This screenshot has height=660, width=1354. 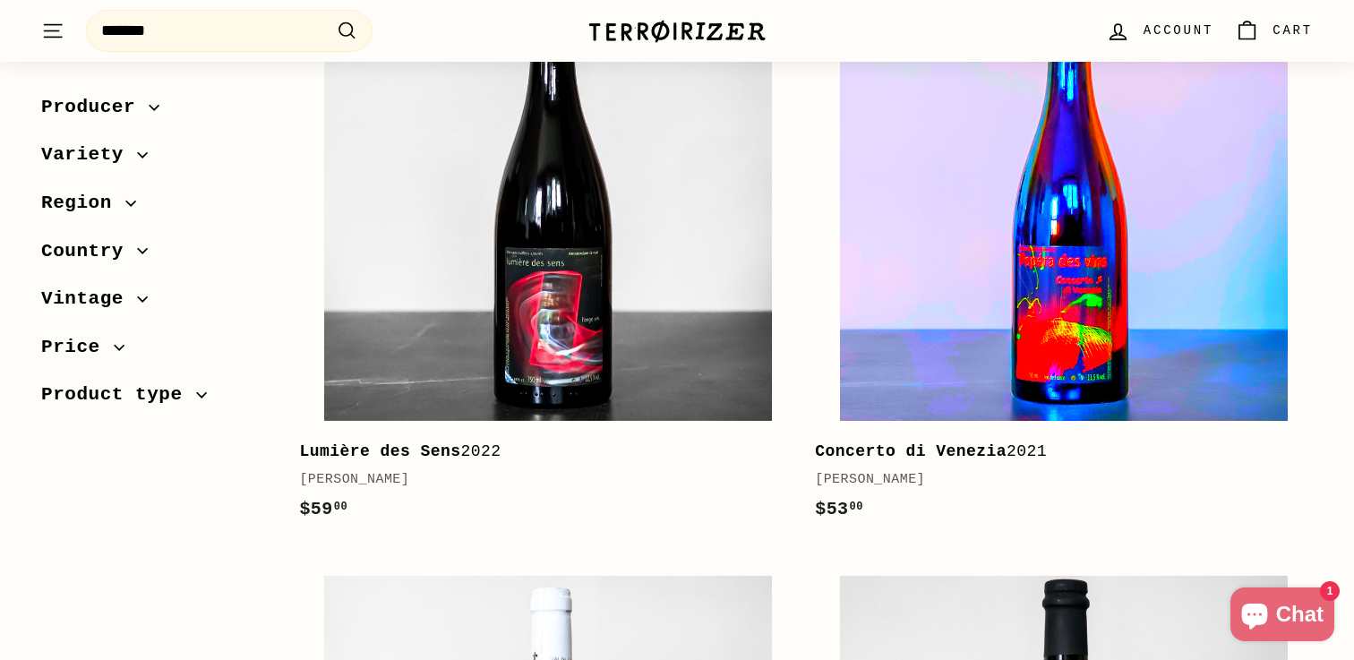 I want to click on span: Producer, so click(x=95, y=107).